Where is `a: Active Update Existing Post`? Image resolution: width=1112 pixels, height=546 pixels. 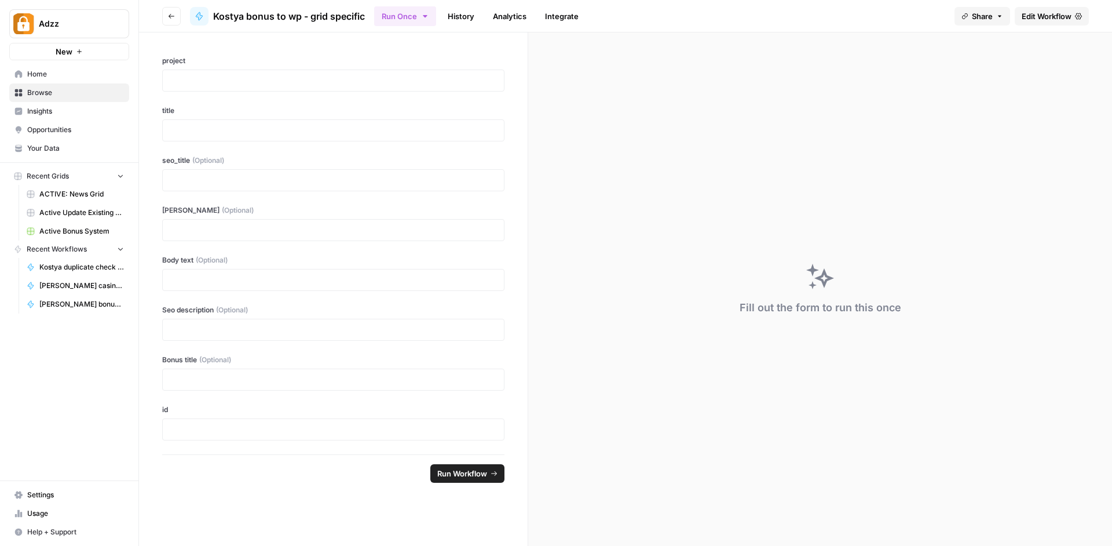
a: Active Update Existing Post is located at coordinates (75, 213).